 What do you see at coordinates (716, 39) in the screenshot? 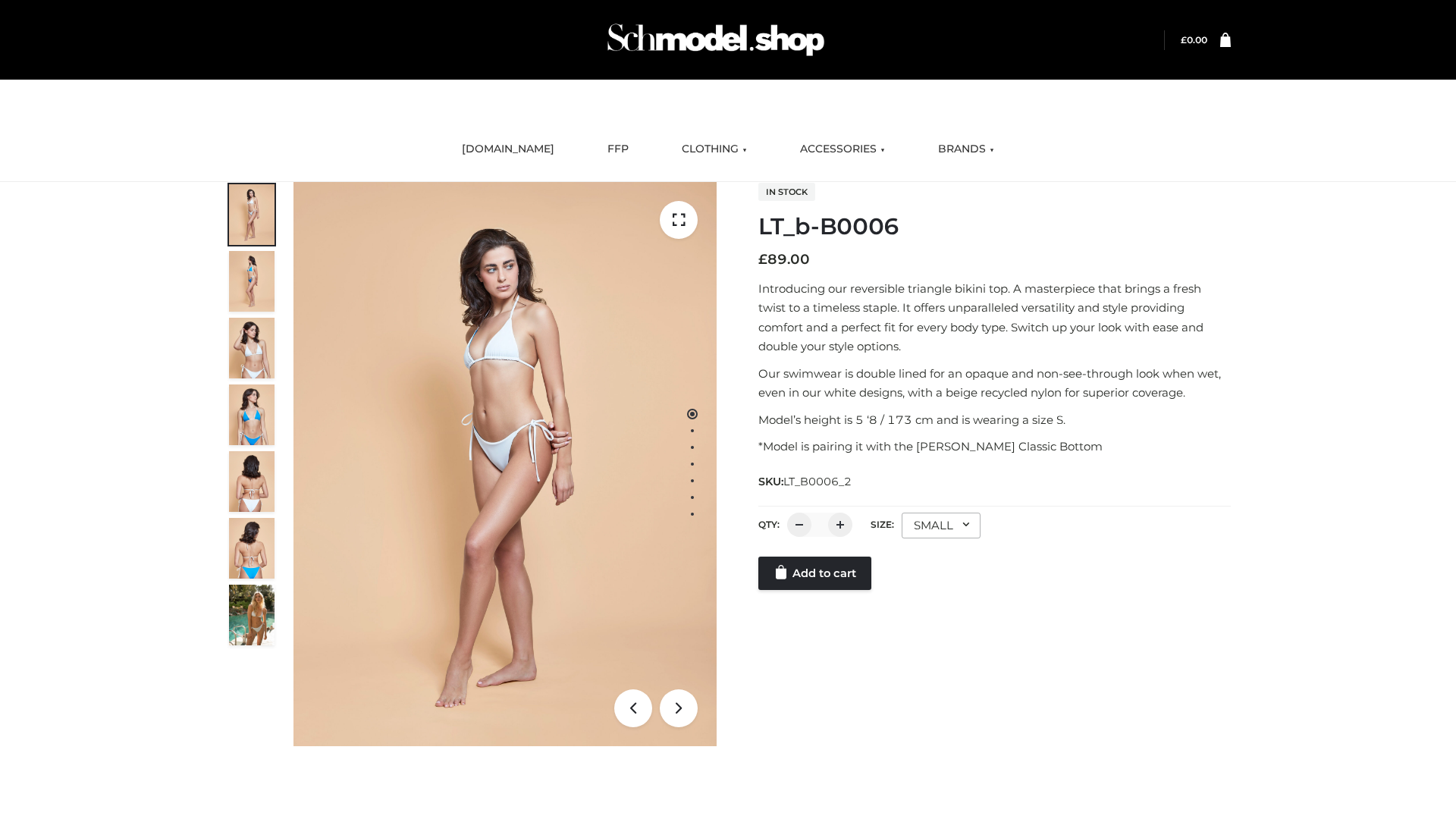
I see `a: Schmodel Admin 964` at bounding box center [716, 39].